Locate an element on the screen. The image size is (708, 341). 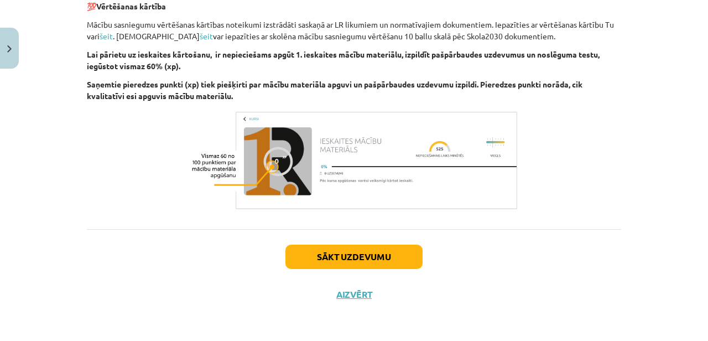
strong: Lai pārietu uz ieskaites kārtošanu, ir nepieciešams apgūt 1. ieskaites mācību materiālu, izpildīt... is located at coordinates (343, 60).